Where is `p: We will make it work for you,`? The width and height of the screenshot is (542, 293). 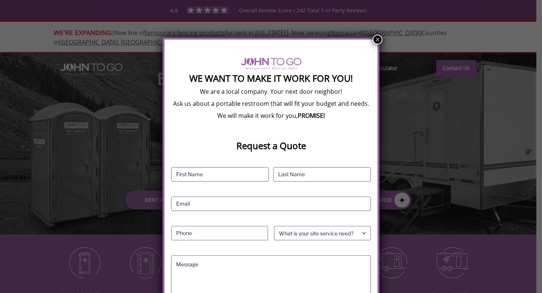 p: We will make it work for you, is located at coordinates (271, 116).